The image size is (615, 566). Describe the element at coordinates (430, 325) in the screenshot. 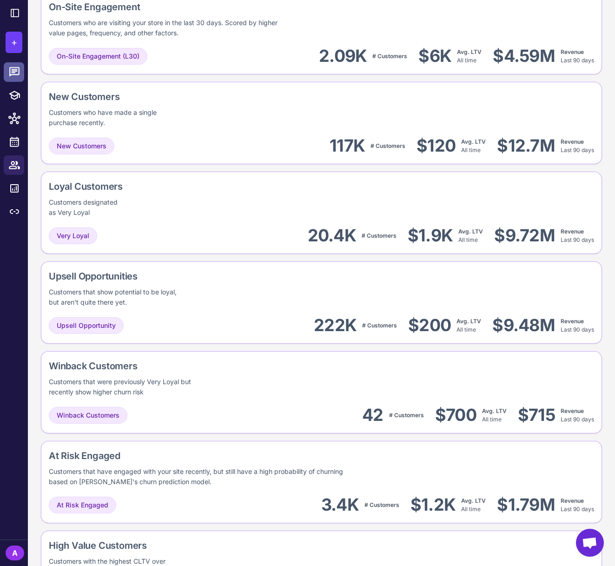

I see `div: $200` at that location.